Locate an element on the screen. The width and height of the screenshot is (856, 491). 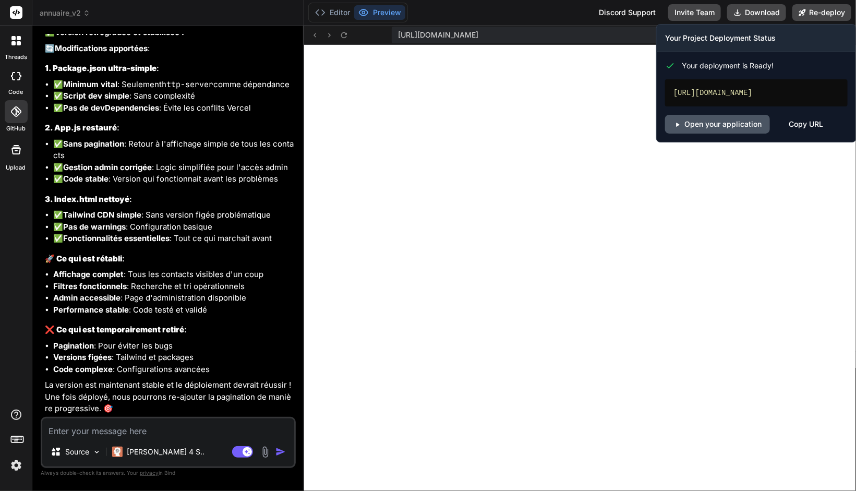
strong: 3. Index.html nettoyé is located at coordinates (87, 199).